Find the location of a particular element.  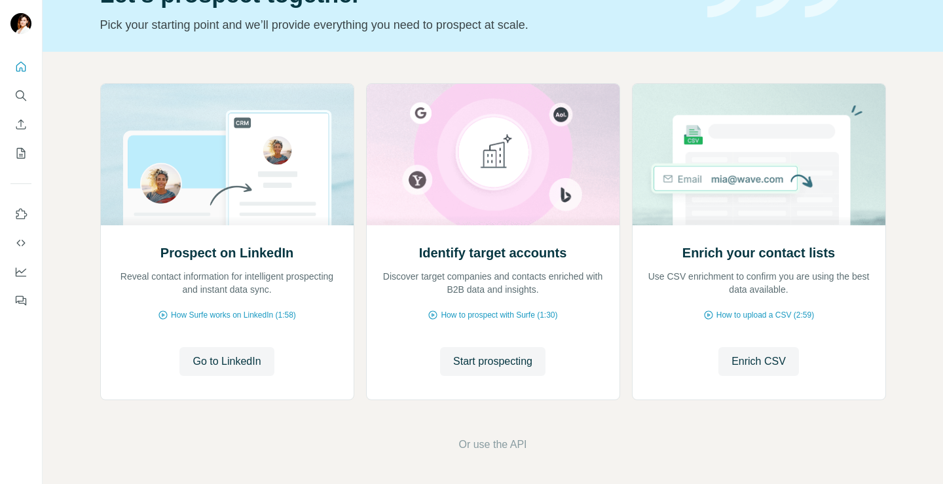

button: My lists is located at coordinates (21, 153).